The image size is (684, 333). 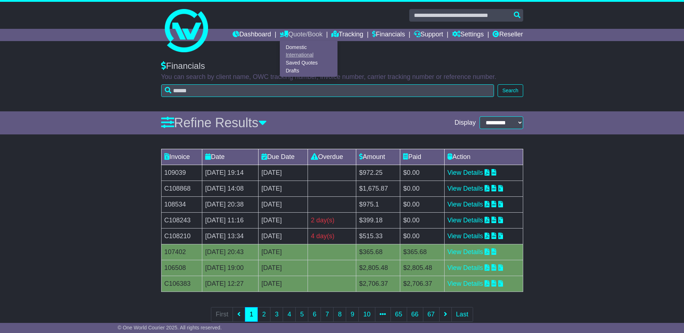 I want to click on a: 4, so click(x=289, y=315).